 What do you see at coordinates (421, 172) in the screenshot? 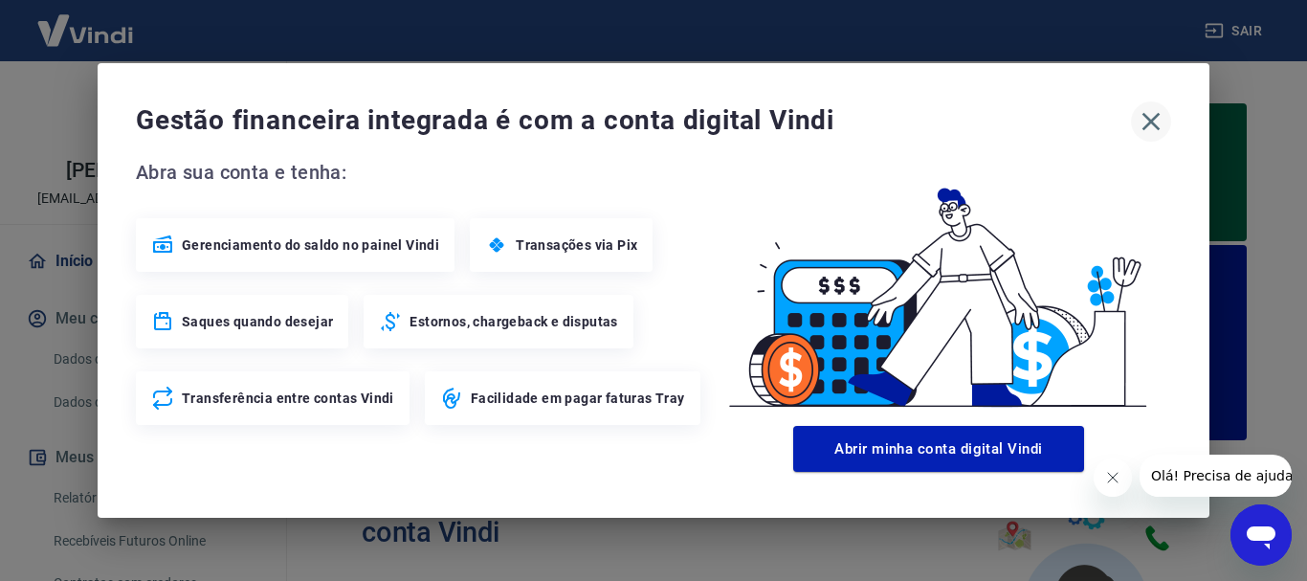
I see `span: Abra sua conta e tenha:` at bounding box center [421, 172].